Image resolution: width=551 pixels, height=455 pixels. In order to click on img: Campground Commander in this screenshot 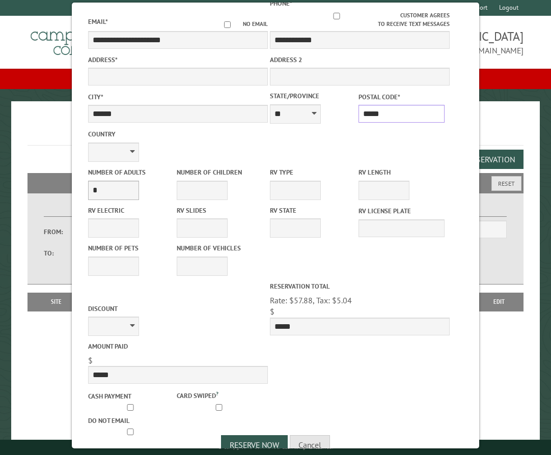, I will do `click(91, 40)`.